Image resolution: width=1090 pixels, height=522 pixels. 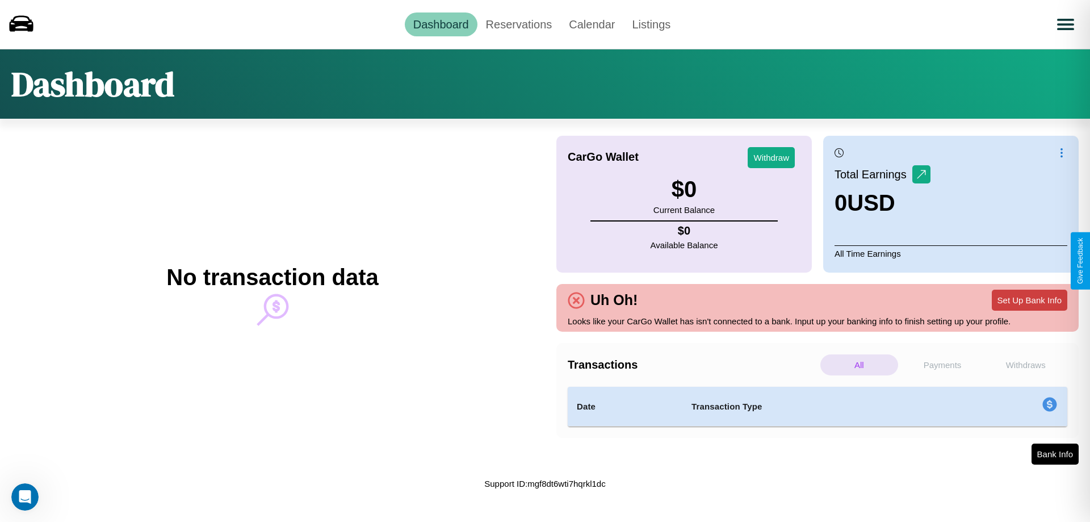 I want to click on p: Available Balance, so click(x=684, y=245).